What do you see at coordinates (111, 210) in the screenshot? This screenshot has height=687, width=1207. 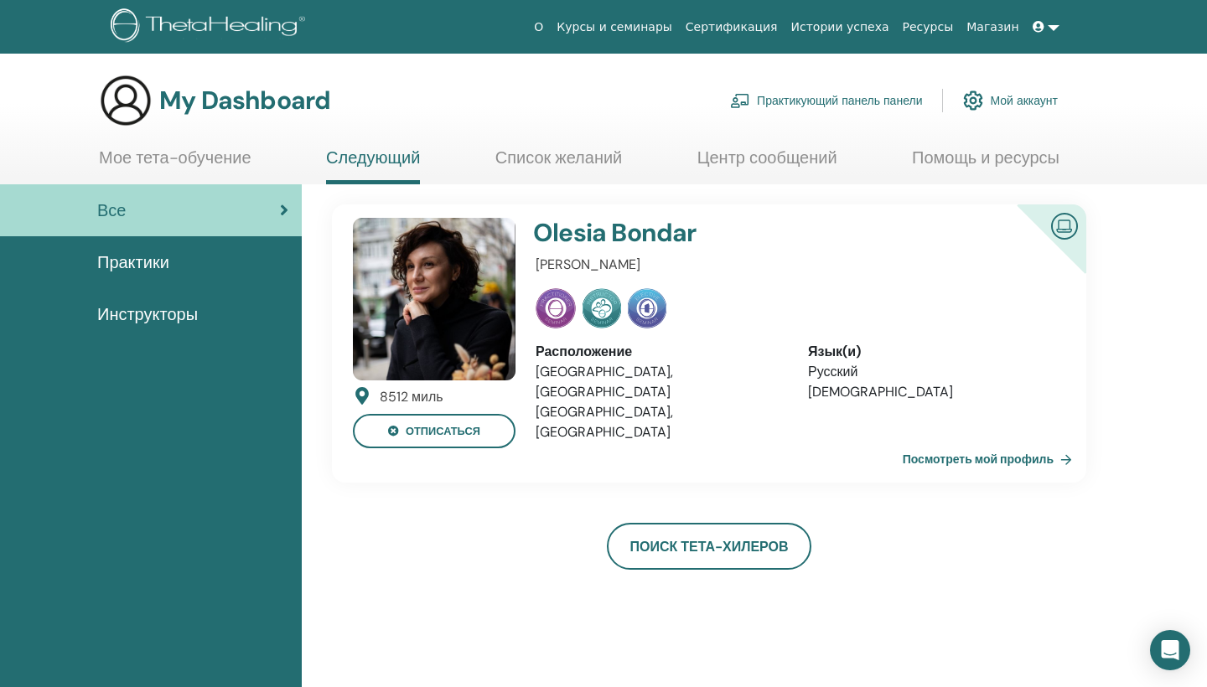 I see `span: Все` at bounding box center [111, 210].